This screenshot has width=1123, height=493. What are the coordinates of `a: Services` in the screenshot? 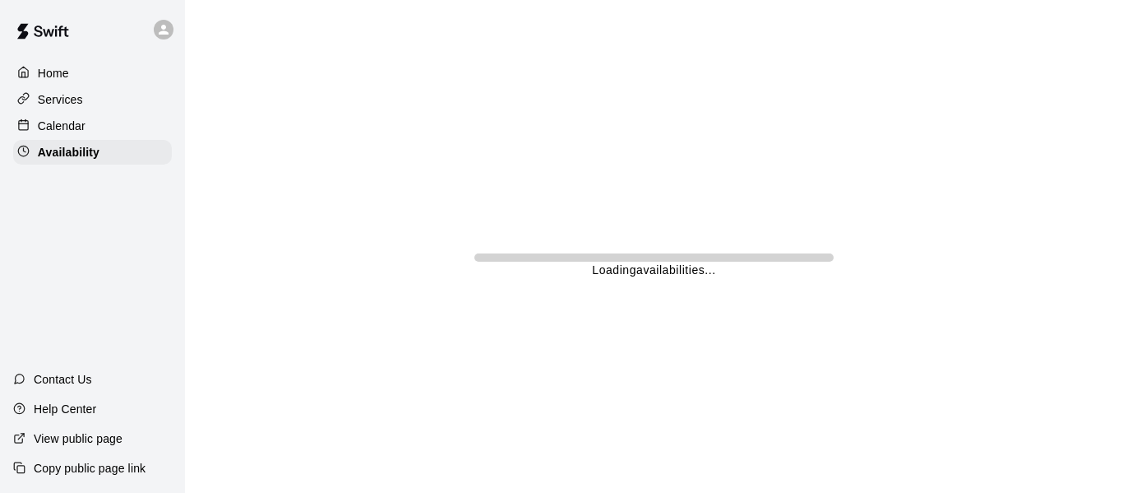 It's located at (92, 99).